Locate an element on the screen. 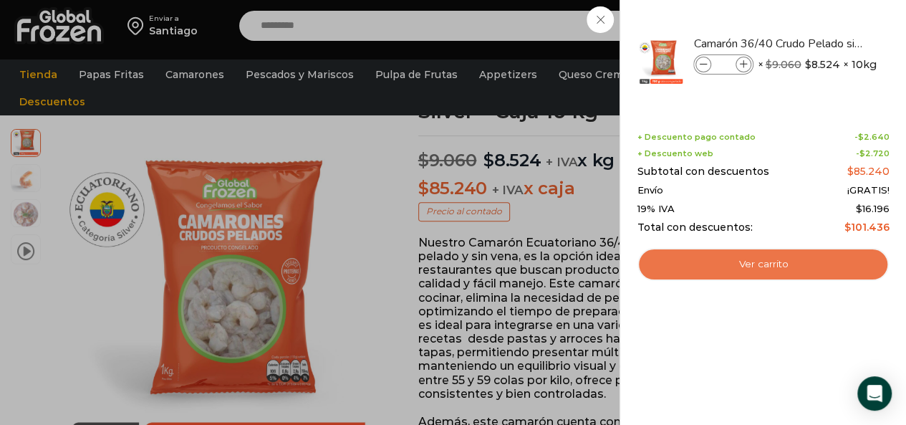  span: 19% IVA is located at coordinates (656, 209).